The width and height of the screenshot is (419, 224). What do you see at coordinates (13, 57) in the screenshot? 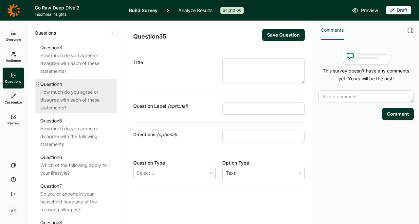
I see `a: Audience` at bounding box center [13, 57].